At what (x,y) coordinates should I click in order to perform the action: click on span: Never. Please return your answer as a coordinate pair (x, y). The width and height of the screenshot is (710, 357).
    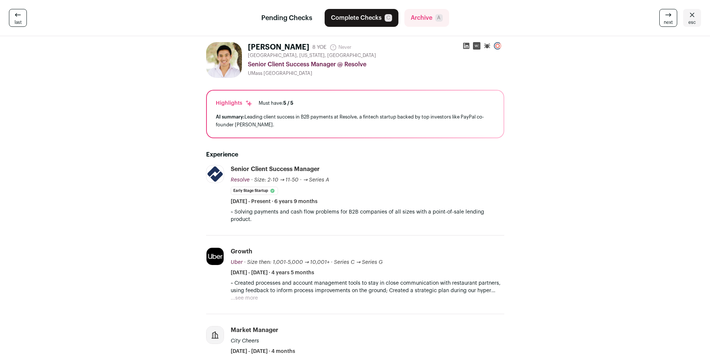
    Looking at the image, I should click on (340, 47).